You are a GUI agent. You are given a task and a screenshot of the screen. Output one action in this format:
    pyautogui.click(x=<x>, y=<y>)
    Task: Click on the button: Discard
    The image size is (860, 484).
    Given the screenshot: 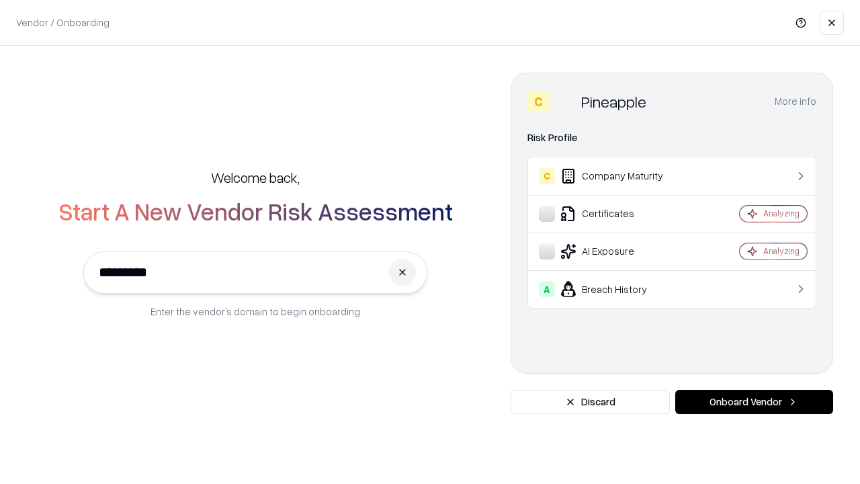 What is the action you would take?
    pyautogui.click(x=590, y=402)
    